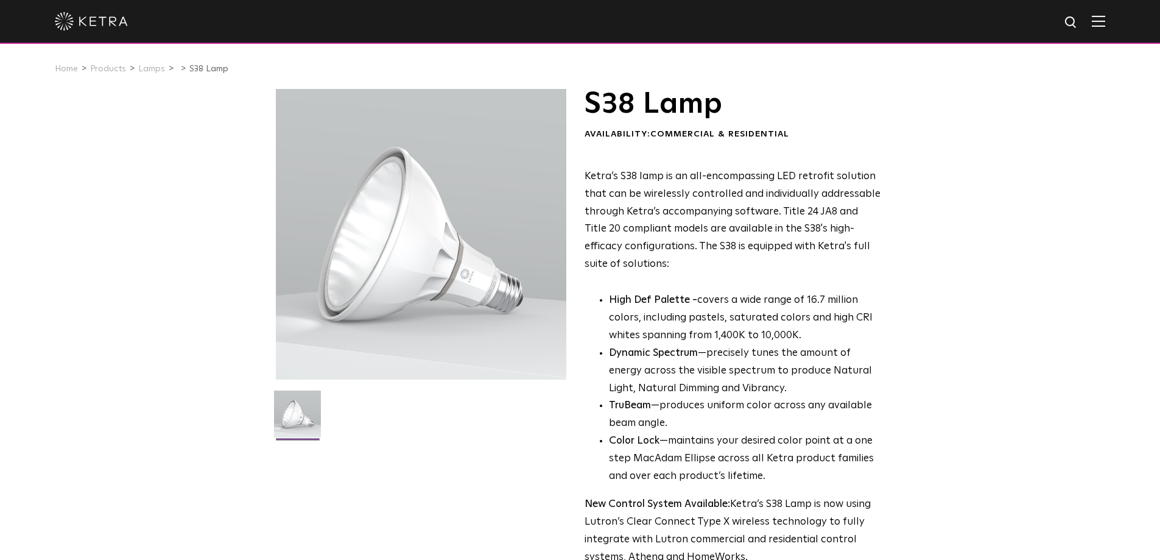 The width and height of the screenshot is (1160, 560). I want to click on strong: Dynamic Spectrum, so click(653, 353).